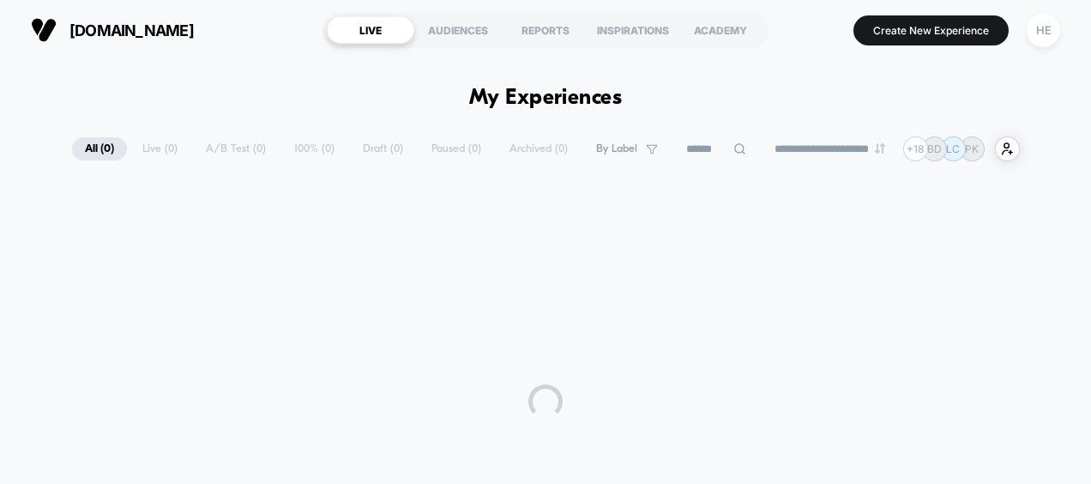  Describe the element at coordinates (952, 148) in the screenshot. I see `p: LC` at that location.